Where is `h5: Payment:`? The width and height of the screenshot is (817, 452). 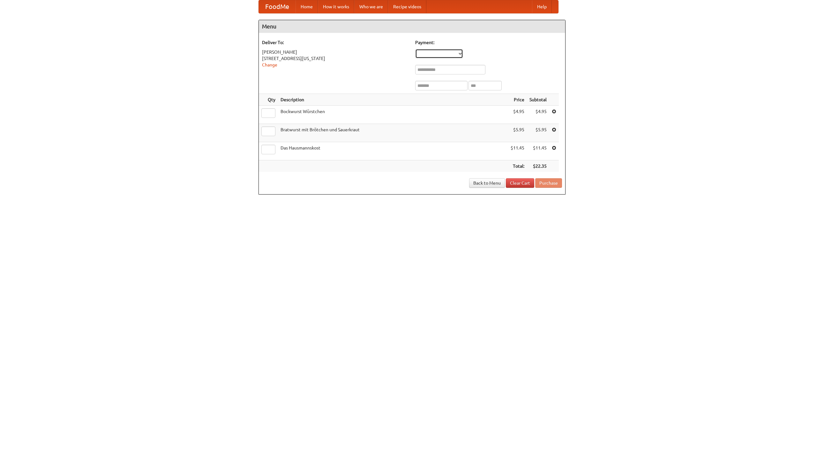 h5: Payment: is located at coordinates (489, 42).